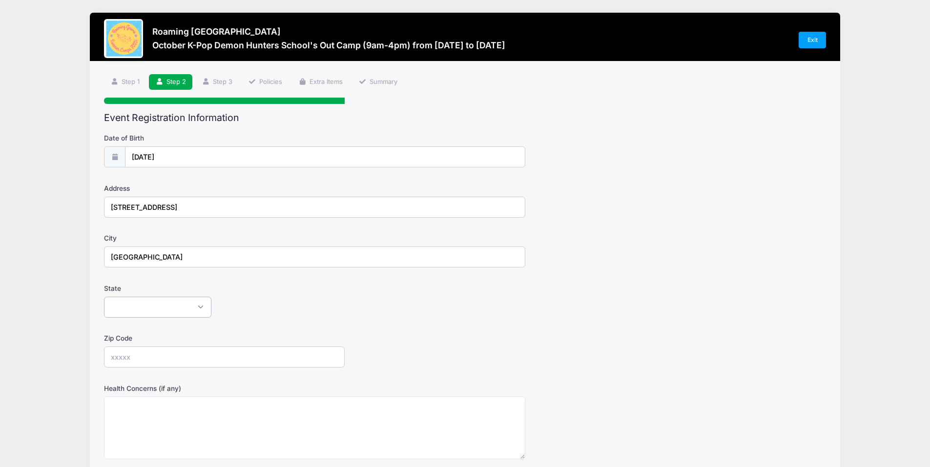 This screenshot has width=930, height=467. What do you see at coordinates (217, 82) in the screenshot?
I see `a: Step 3` at bounding box center [217, 82].